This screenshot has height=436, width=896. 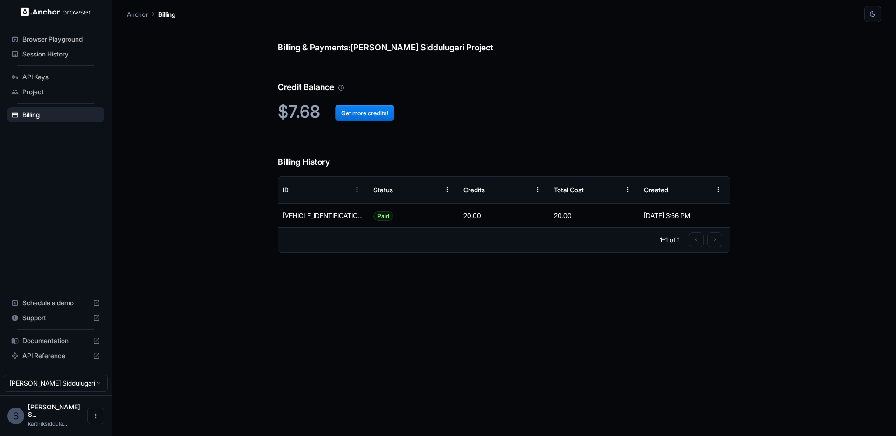 I want to click on span: Session History, so click(x=61, y=54).